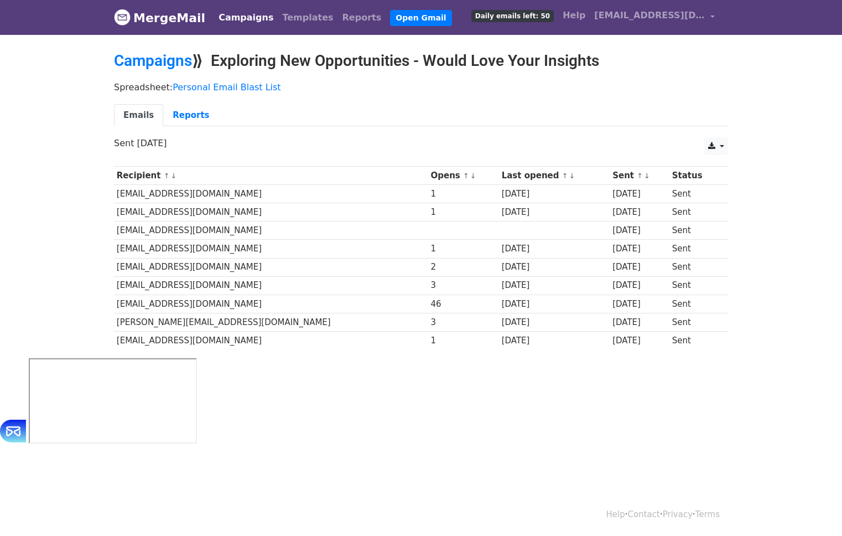 This screenshot has height=536, width=842. Describe the element at coordinates (695, 175) in the screenshot. I see `th: Status` at that location.